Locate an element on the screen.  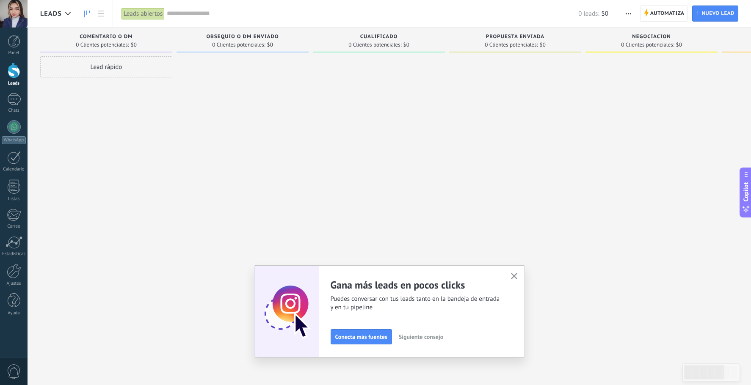
span: Siguiente consejo is located at coordinates (421, 337).